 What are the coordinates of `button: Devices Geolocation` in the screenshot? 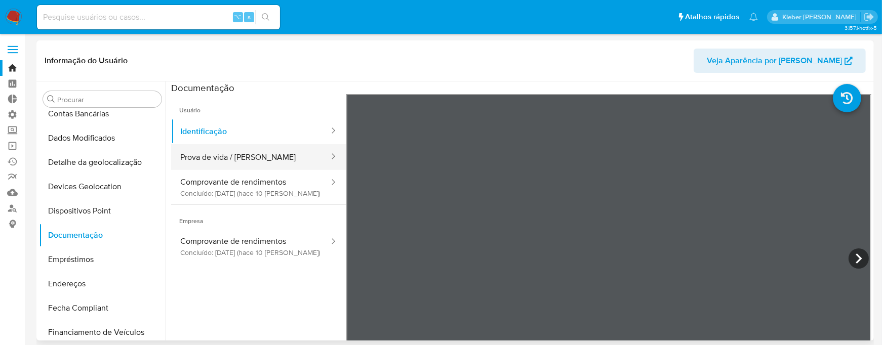 It's located at (102, 187).